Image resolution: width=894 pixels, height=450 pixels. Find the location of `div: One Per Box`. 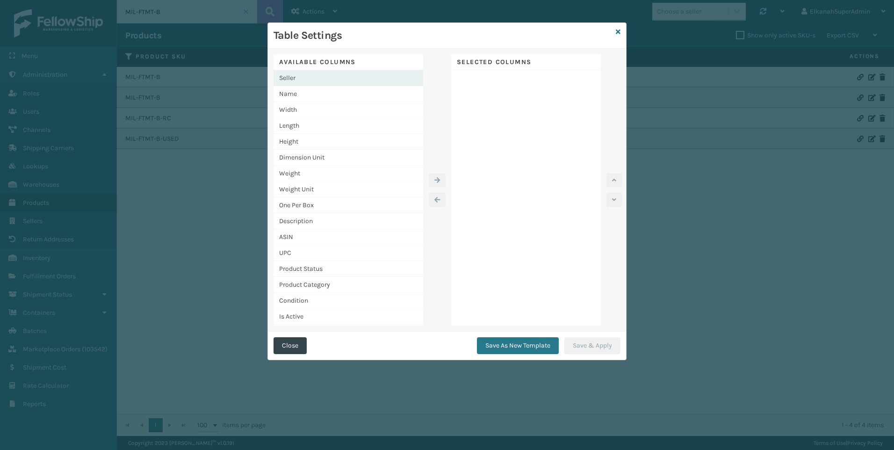

div: One Per Box is located at coordinates (348, 205).